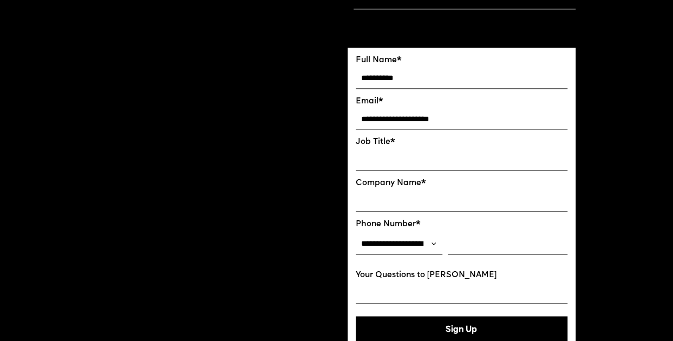 This screenshot has width=673, height=341. I want to click on label: Job Title, so click(462, 142).